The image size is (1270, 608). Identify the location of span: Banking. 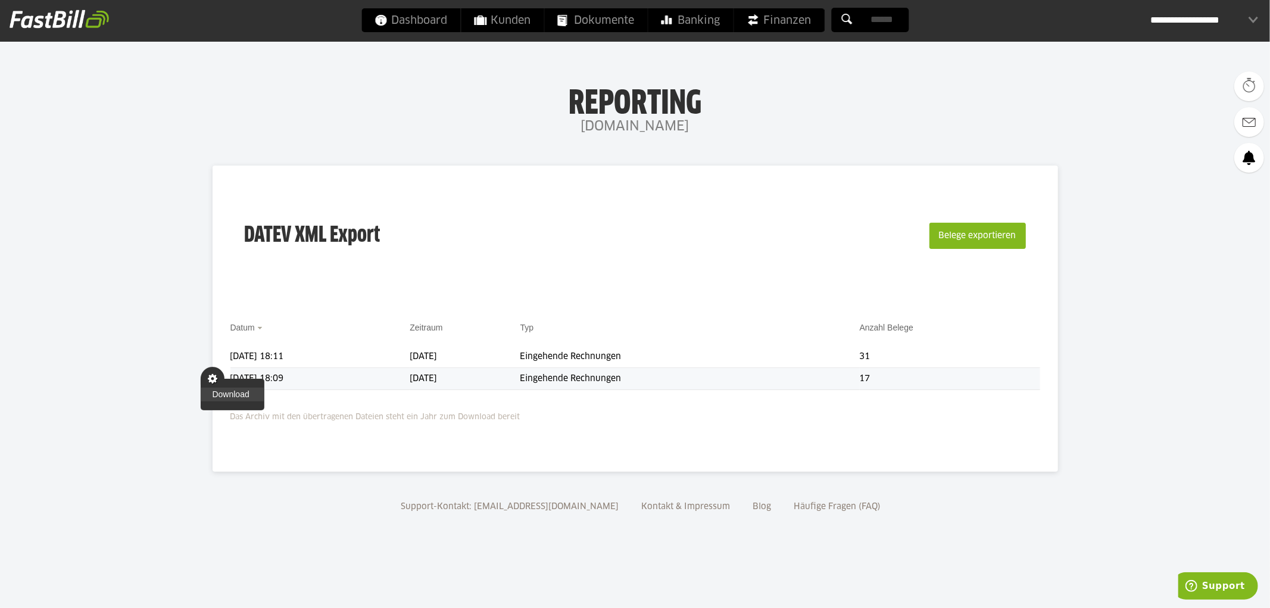
(690, 20).